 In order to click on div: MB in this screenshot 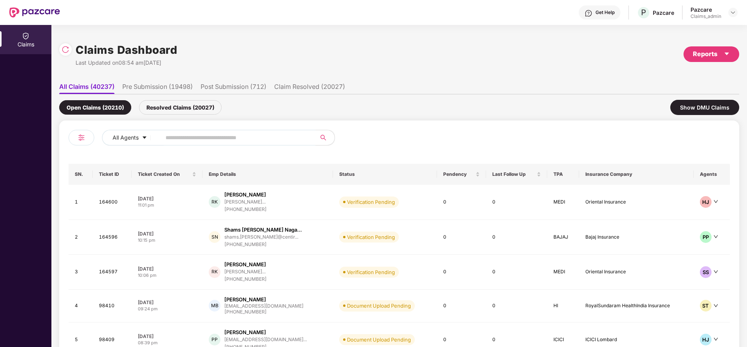, I will do `click(215, 306)`.